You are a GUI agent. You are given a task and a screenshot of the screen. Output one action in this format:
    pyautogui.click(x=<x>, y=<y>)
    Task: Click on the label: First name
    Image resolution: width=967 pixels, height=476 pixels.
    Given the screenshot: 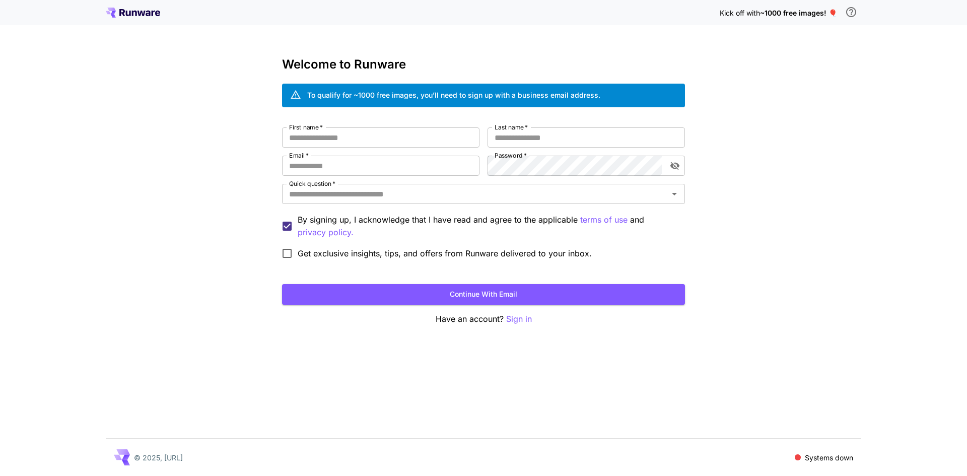 What is the action you would take?
    pyautogui.click(x=306, y=127)
    